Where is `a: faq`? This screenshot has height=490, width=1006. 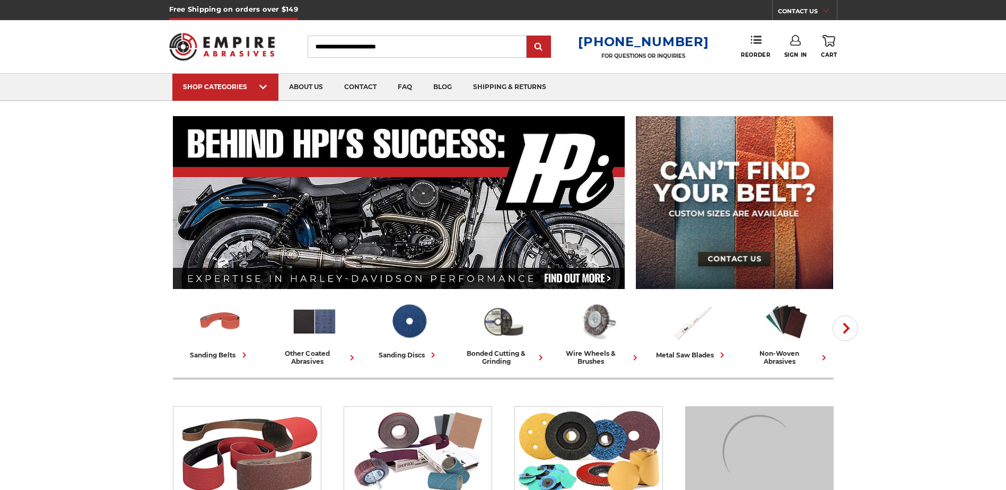
a: faq is located at coordinates (404, 87).